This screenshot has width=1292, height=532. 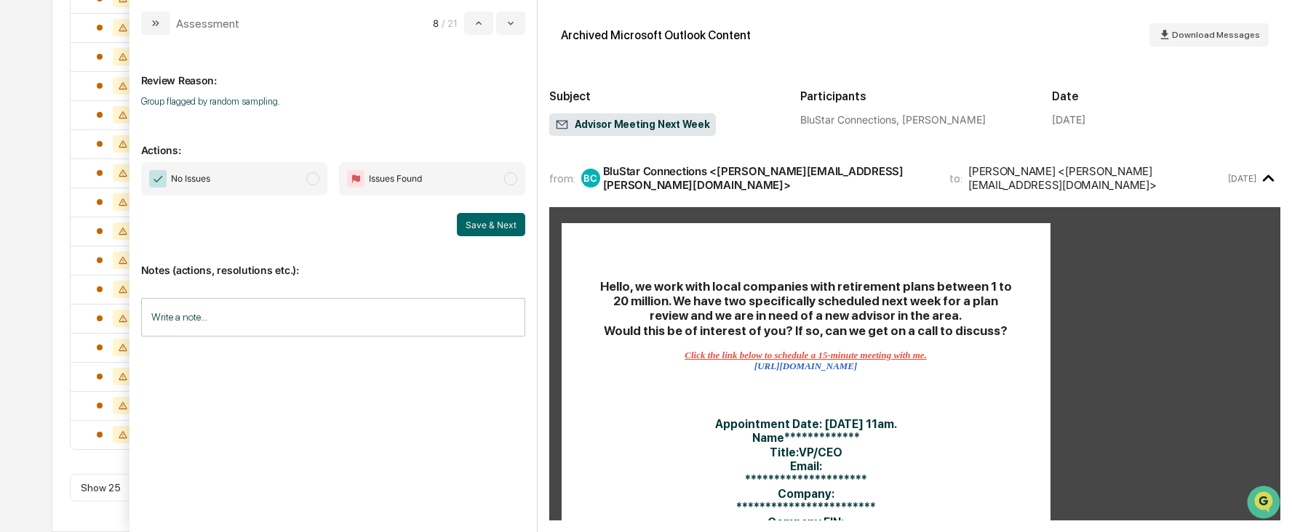 What do you see at coordinates (591, 178) in the screenshot?
I see `div: BC` at bounding box center [591, 178].